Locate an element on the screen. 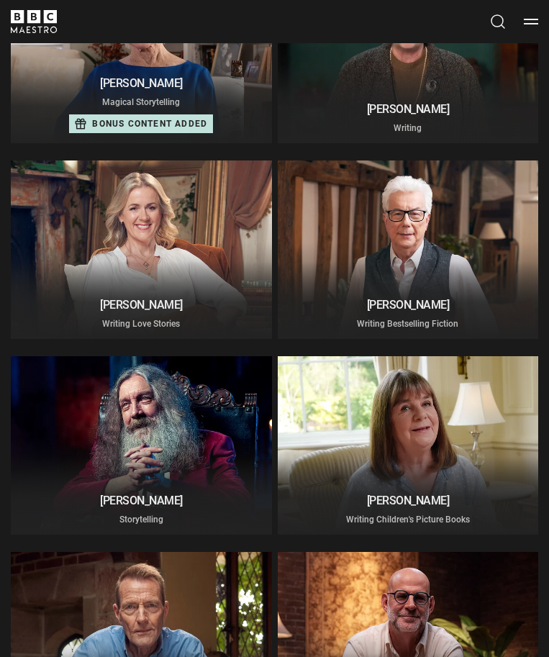  p: Bonus content added is located at coordinates (150, 124).